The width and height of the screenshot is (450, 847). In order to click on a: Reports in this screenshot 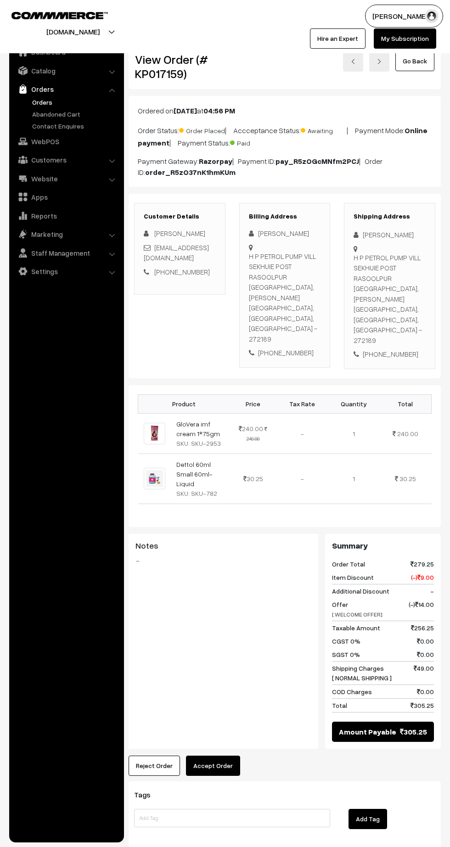, I will do `click(66, 216)`.